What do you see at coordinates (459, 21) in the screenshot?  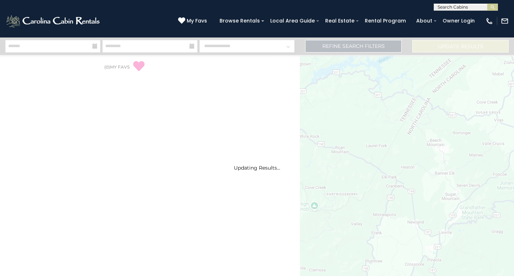 I see `a: Owner Login` at bounding box center [459, 21].